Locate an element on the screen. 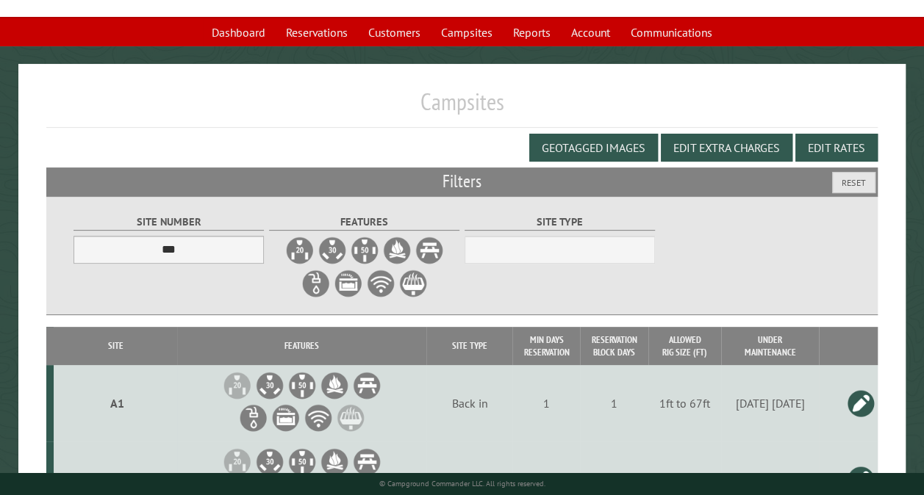 Image resolution: width=924 pixels, height=495 pixels. button: Geotagged Images is located at coordinates (593, 148).